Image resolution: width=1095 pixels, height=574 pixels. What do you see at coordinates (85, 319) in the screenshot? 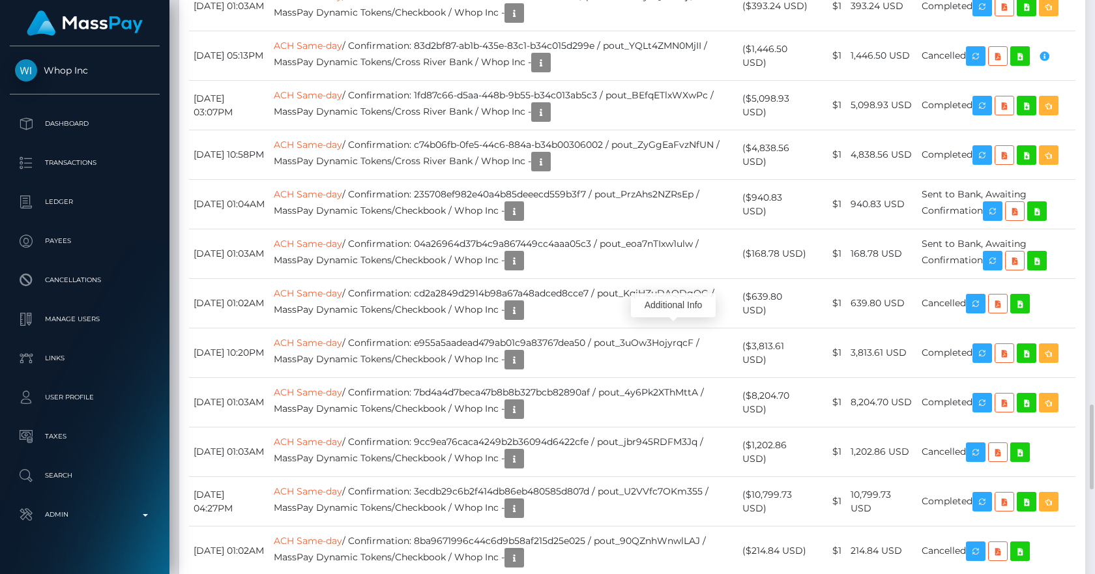
I see `p: Manage Users` at bounding box center [85, 319].